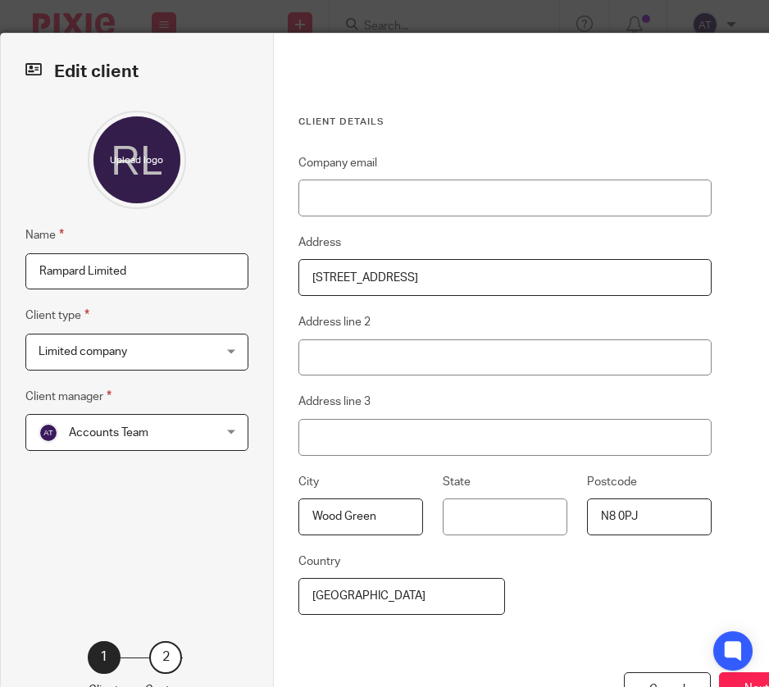 This screenshot has width=769, height=687. What do you see at coordinates (137, 72) in the screenshot?
I see `h2: Edit client` at bounding box center [137, 72].